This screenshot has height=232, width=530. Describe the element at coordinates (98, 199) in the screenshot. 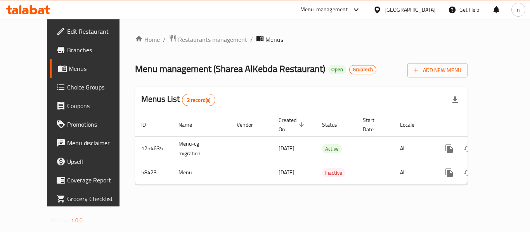

I see `span: Grocery Checklist` at that location.